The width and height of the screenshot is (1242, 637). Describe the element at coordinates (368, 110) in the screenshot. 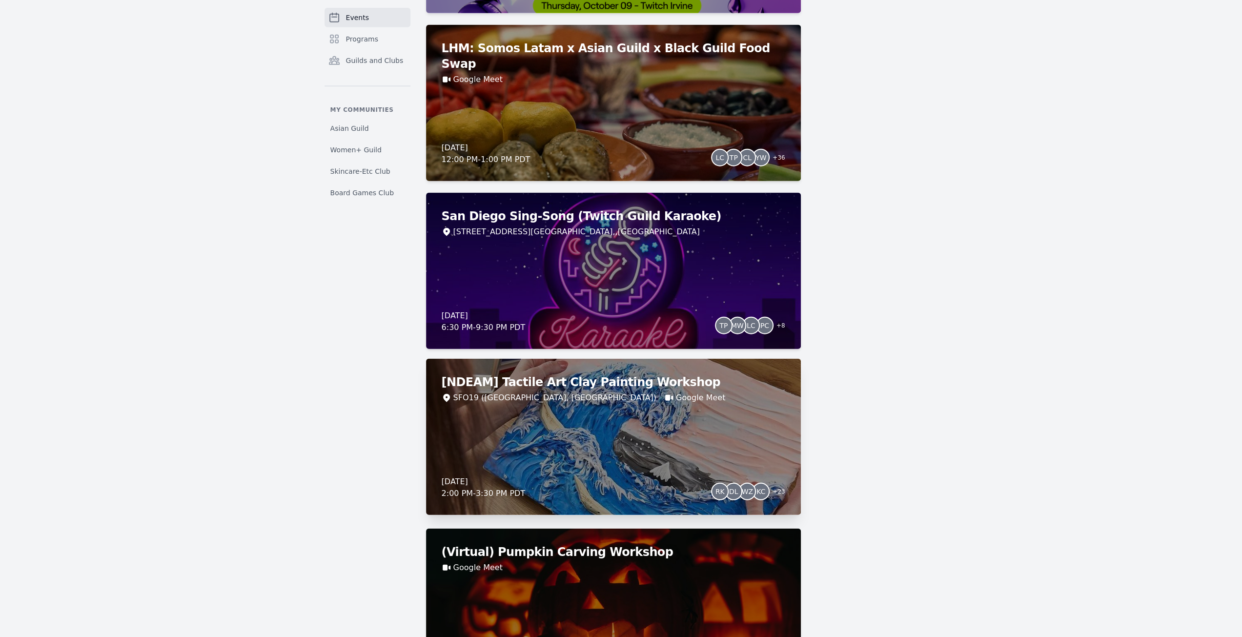

I see `p: My communities` at that location.